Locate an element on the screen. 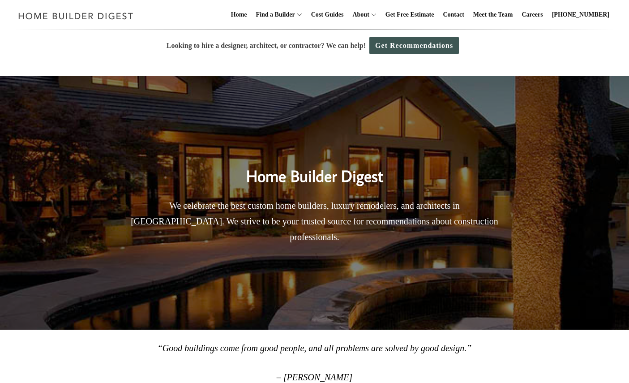 The height and width of the screenshot is (383, 629). a: Find a Builder is located at coordinates (273, 15).